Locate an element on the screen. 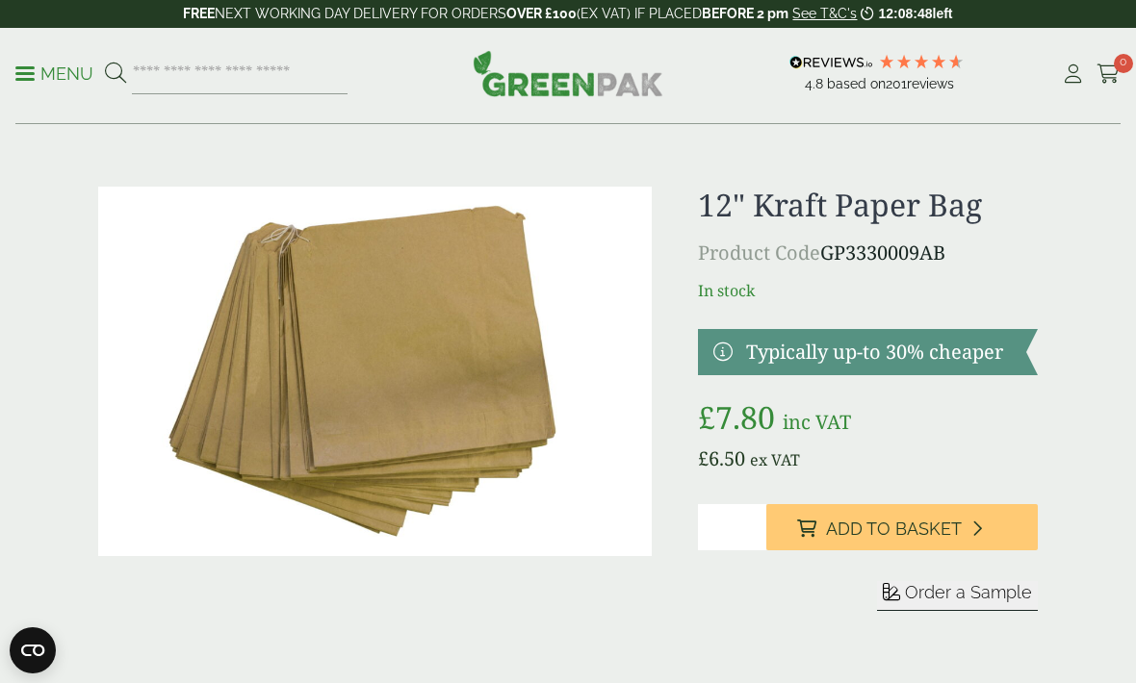 Image resolution: width=1136 pixels, height=683 pixels. strong: FREE is located at coordinates (198, 13).